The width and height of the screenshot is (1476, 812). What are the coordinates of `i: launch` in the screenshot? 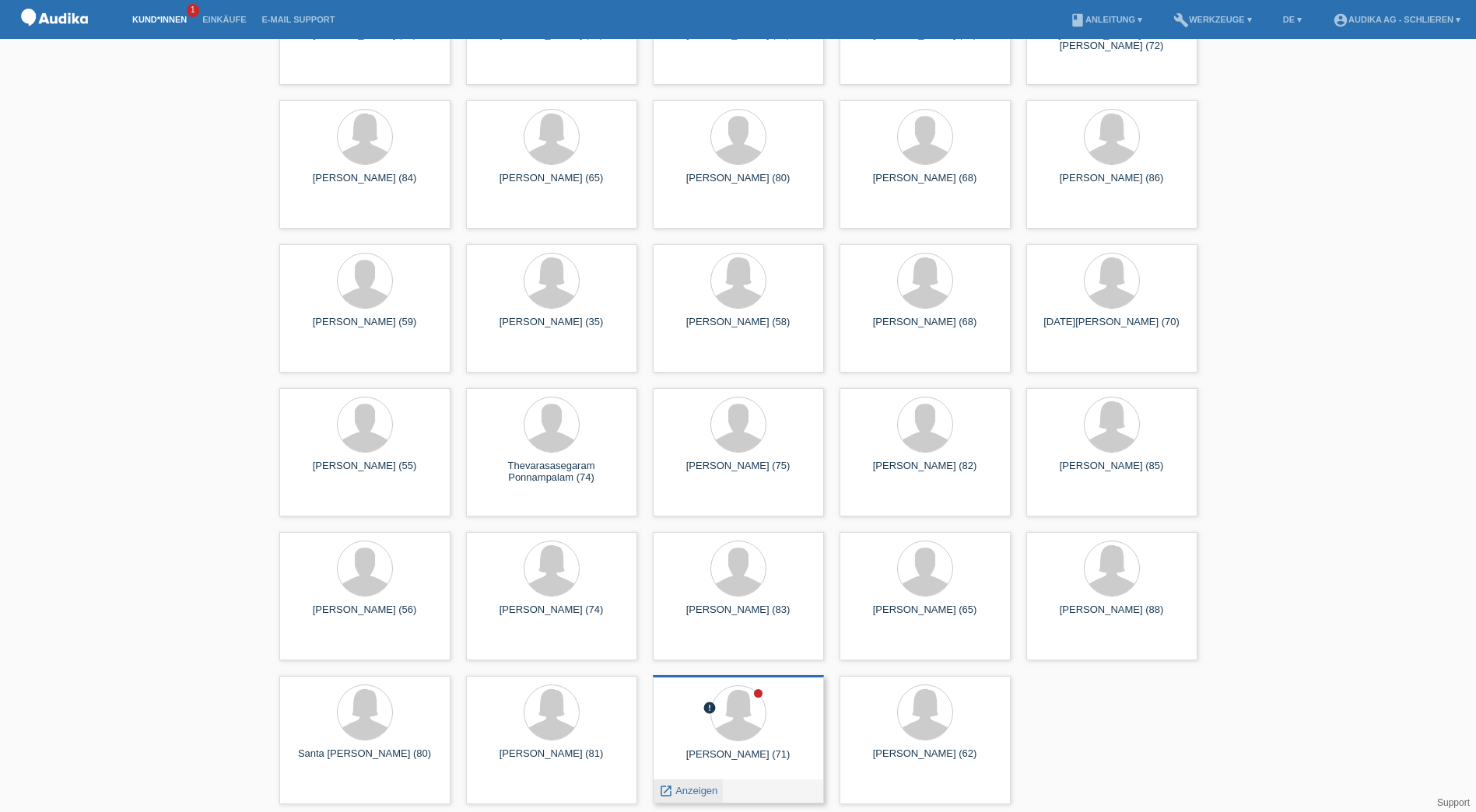 It's located at (666, 791).